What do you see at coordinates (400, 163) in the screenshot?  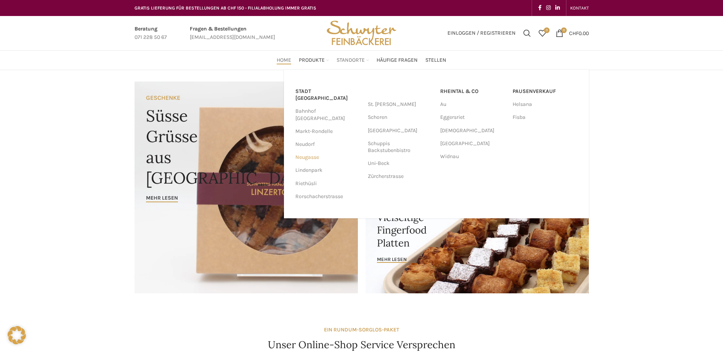 I see `a: Uni-Beck` at bounding box center [400, 163].